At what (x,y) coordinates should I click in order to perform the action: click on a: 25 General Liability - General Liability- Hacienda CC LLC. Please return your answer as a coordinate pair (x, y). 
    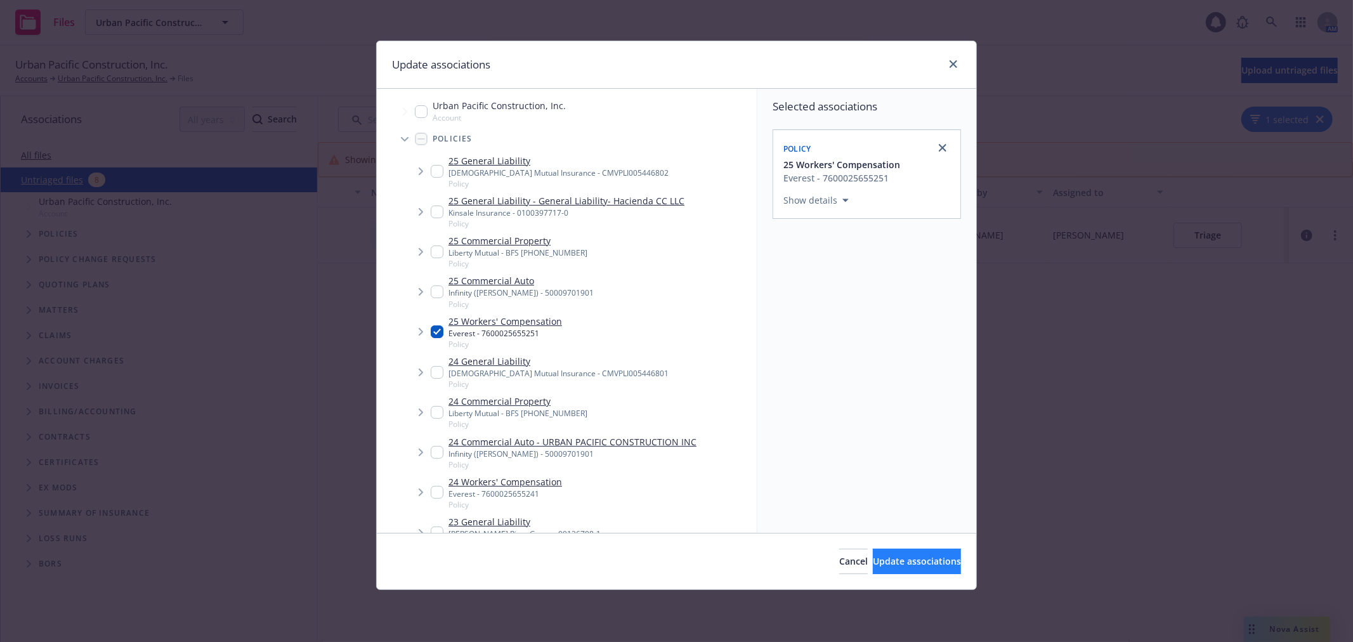
    Looking at the image, I should click on (566, 200).